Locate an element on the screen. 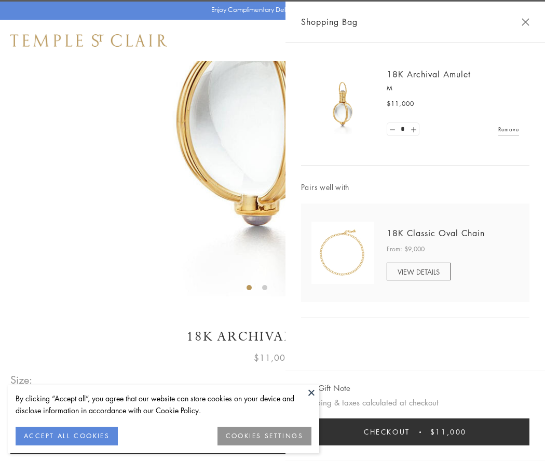 This screenshot has height=461, width=545. a: VIEW DETAILS is located at coordinates (418, 271).